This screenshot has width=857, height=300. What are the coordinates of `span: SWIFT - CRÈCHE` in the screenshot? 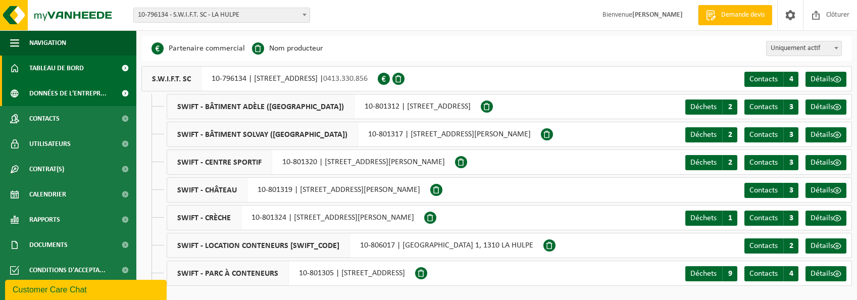 It's located at (204, 218).